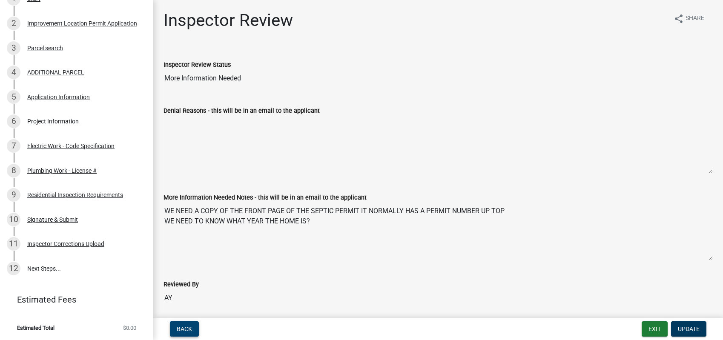 The image size is (723, 340). Describe the element at coordinates (14, 23) in the screenshot. I see `div: 2` at that location.